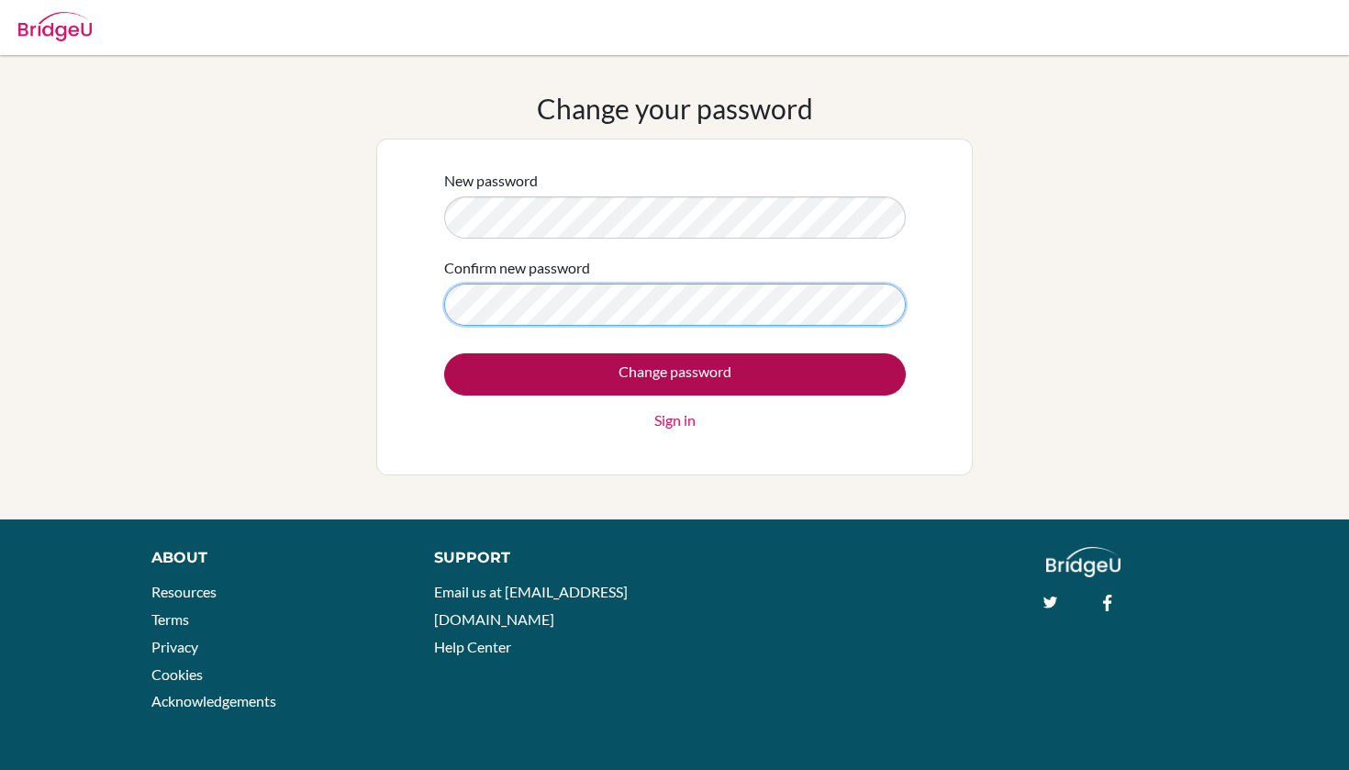  What do you see at coordinates (174, 646) in the screenshot?
I see `a: Privacy` at bounding box center [174, 646].